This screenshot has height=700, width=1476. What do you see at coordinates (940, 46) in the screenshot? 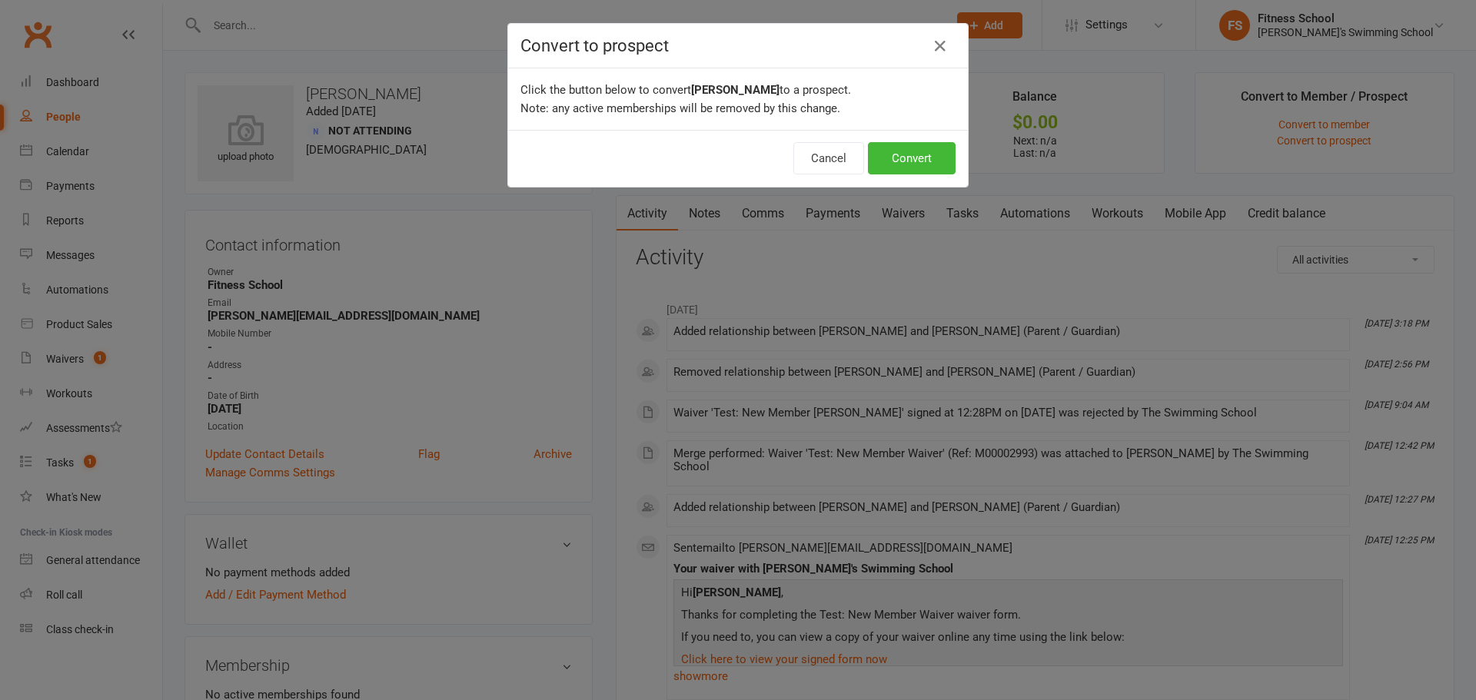
I see `button: Close` at bounding box center [940, 46].